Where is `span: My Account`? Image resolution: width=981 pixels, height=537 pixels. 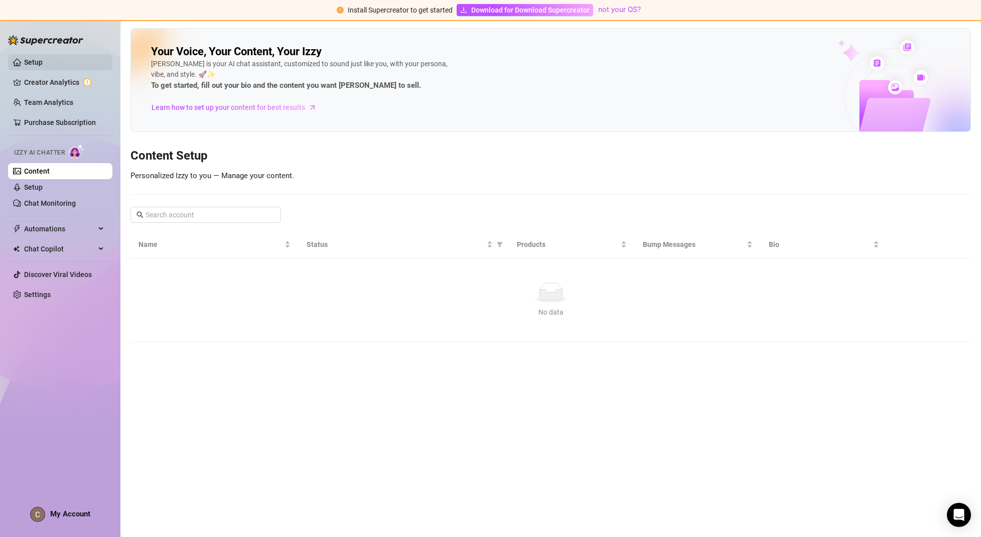
span: My Account is located at coordinates (70, 514).